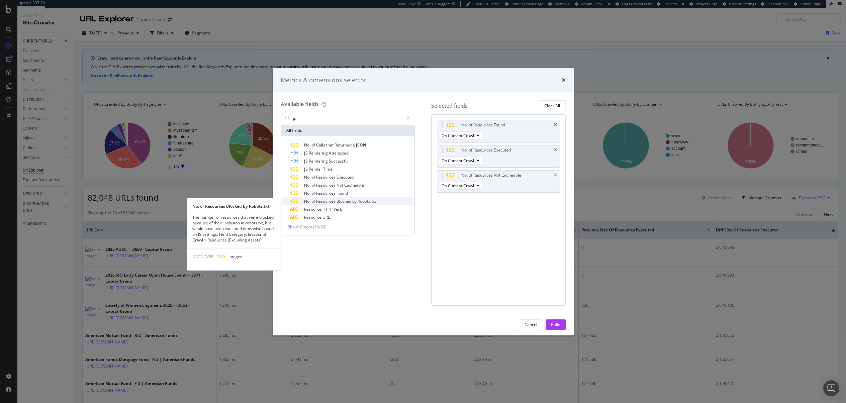  I want to click on button: Build, so click(556, 325).